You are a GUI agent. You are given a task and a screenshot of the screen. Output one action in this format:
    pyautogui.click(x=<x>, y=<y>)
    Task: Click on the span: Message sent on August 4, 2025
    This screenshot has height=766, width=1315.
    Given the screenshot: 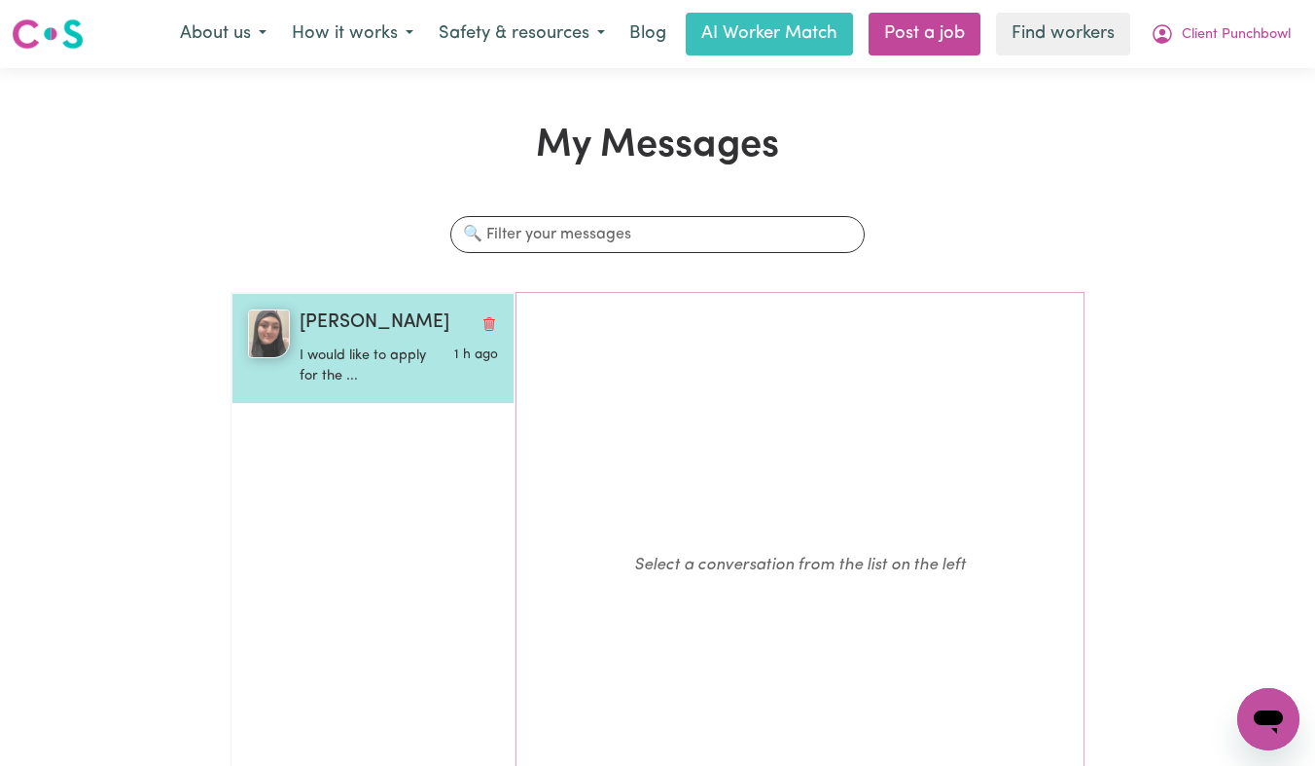 What is the action you would take?
    pyautogui.click(x=476, y=354)
    